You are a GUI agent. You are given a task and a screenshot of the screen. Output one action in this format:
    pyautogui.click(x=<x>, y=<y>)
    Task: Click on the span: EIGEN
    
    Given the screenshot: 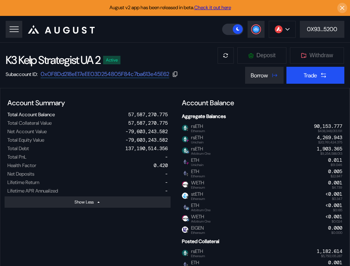 What is the action you would take?
    pyautogui.click(x=197, y=230)
    